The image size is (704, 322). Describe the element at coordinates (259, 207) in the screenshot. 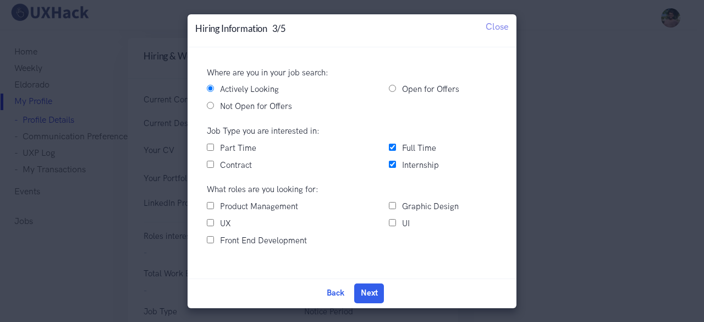

I see `label: Product Management` at that location.